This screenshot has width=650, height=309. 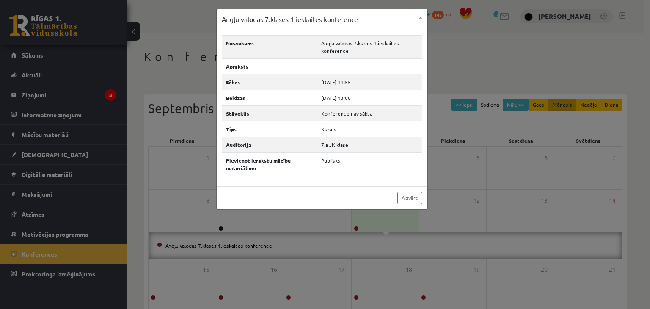 I want to click on th: Tips, so click(x=270, y=129).